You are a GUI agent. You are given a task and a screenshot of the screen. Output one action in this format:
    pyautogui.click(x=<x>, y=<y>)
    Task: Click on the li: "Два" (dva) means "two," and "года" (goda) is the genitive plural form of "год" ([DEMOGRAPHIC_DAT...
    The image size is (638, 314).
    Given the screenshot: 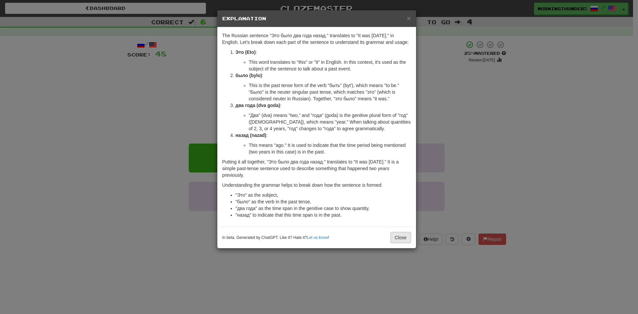 What is the action you would take?
    pyautogui.click(x=330, y=122)
    